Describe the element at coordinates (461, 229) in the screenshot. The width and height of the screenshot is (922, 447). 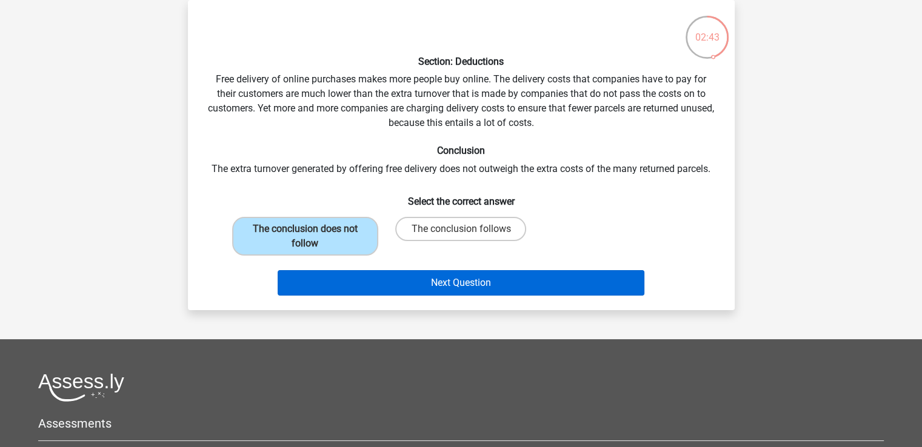
I see `label: The conclusion follows` at that location.